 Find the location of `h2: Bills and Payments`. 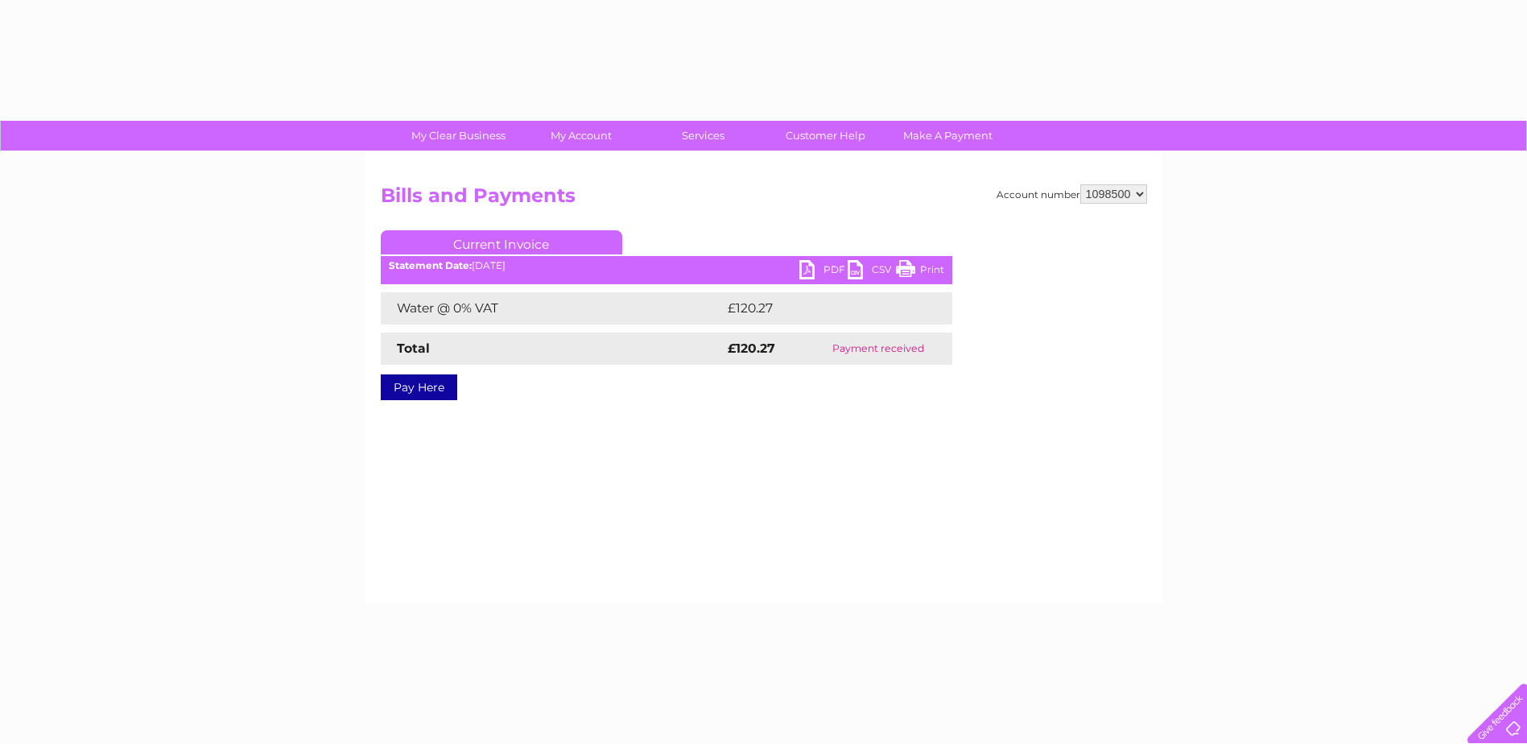

h2: Bills and Payments is located at coordinates (764, 200).